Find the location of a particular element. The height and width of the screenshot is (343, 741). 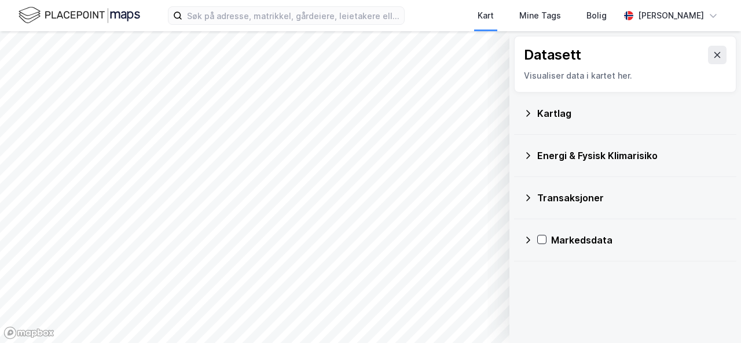

a: Mapbox homepage is located at coordinates (29, 333).